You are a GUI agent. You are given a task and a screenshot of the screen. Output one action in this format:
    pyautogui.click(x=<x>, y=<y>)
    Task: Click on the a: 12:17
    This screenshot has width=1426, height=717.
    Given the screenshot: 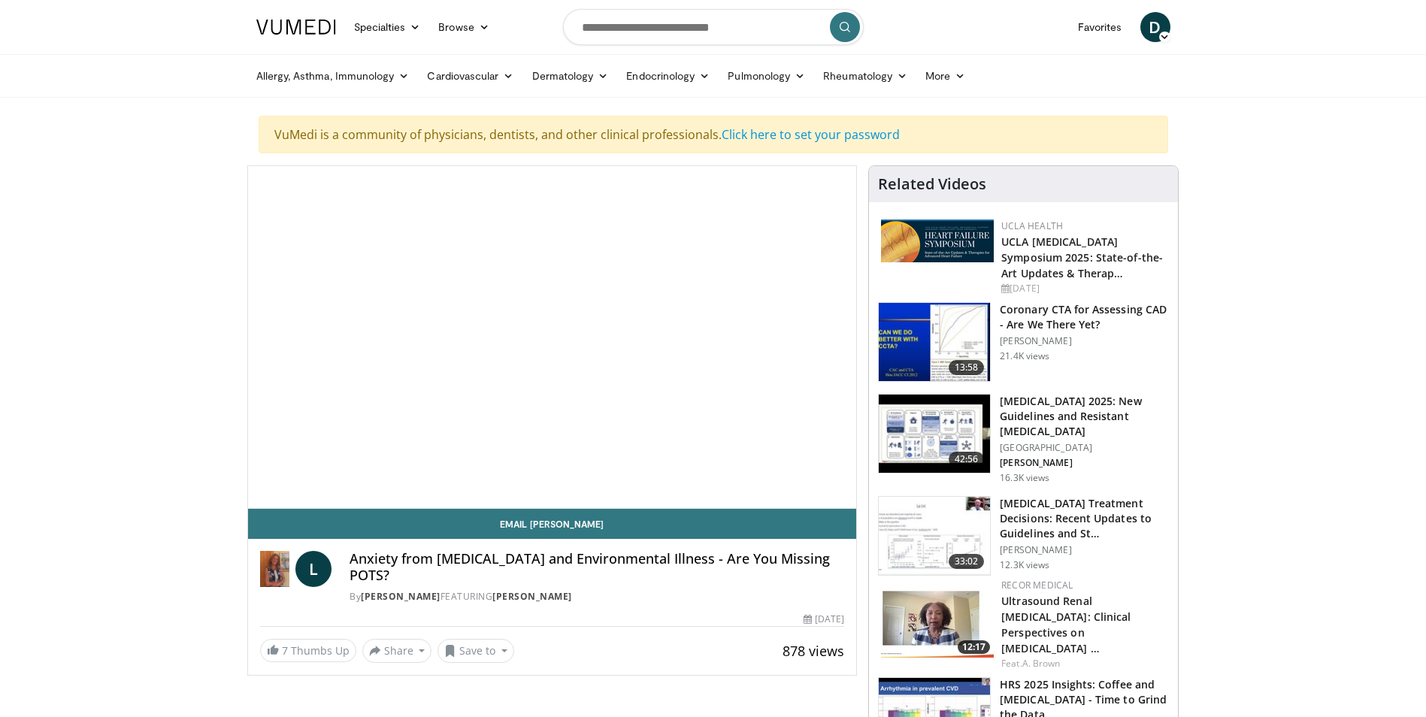 What is the action you would take?
    pyautogui.click(x=937, y=618)
    